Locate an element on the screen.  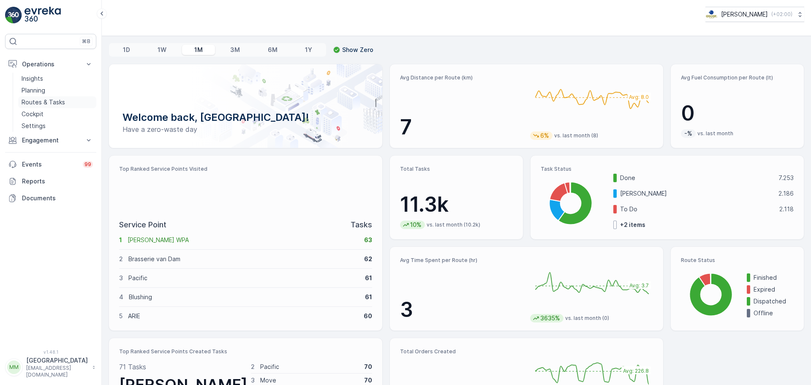
p: 3635% is located at coordinates (550, 318).